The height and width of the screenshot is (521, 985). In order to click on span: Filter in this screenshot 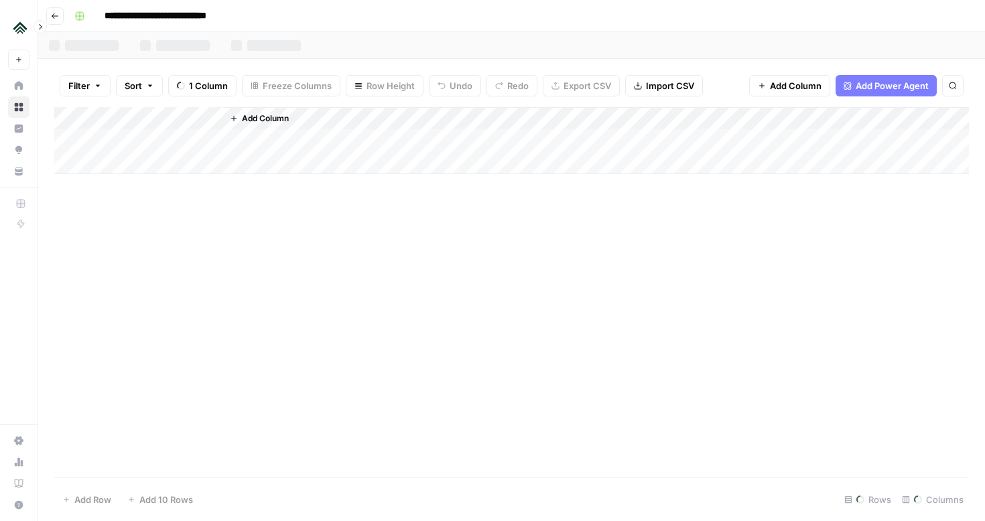, I will do `click(79, 86)`.